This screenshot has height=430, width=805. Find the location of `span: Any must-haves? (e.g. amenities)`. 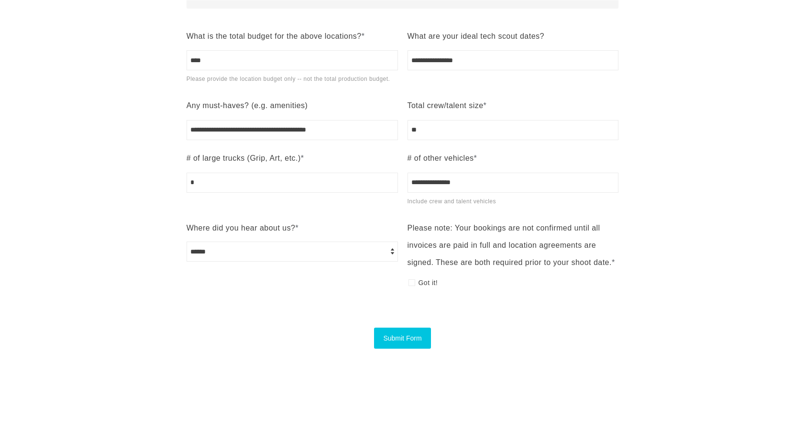

span: Any must-haves? (e.g. amenities) is located at coordinates (247, 105).